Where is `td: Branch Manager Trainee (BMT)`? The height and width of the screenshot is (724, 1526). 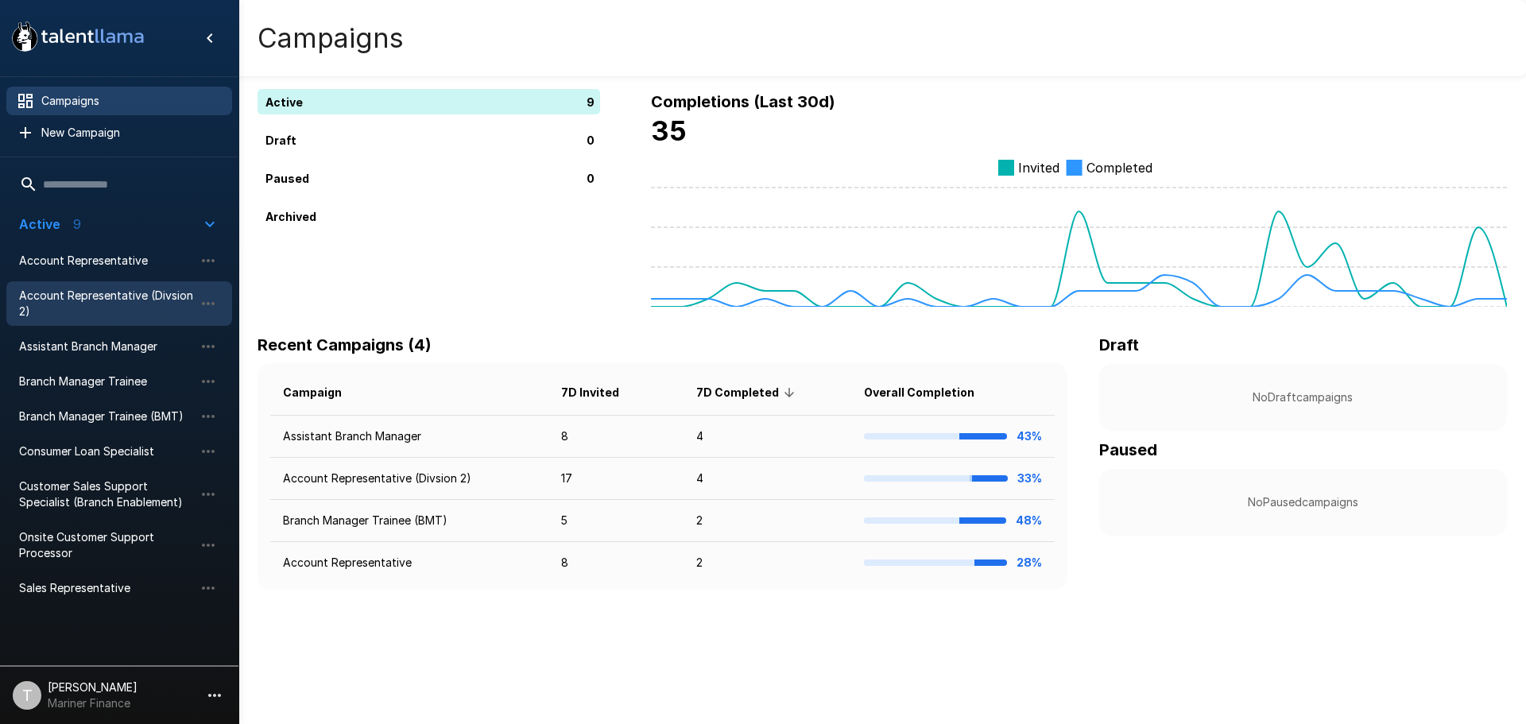 td: Branch Manager Trainee (BMT) is located at coordinates (409, 521).